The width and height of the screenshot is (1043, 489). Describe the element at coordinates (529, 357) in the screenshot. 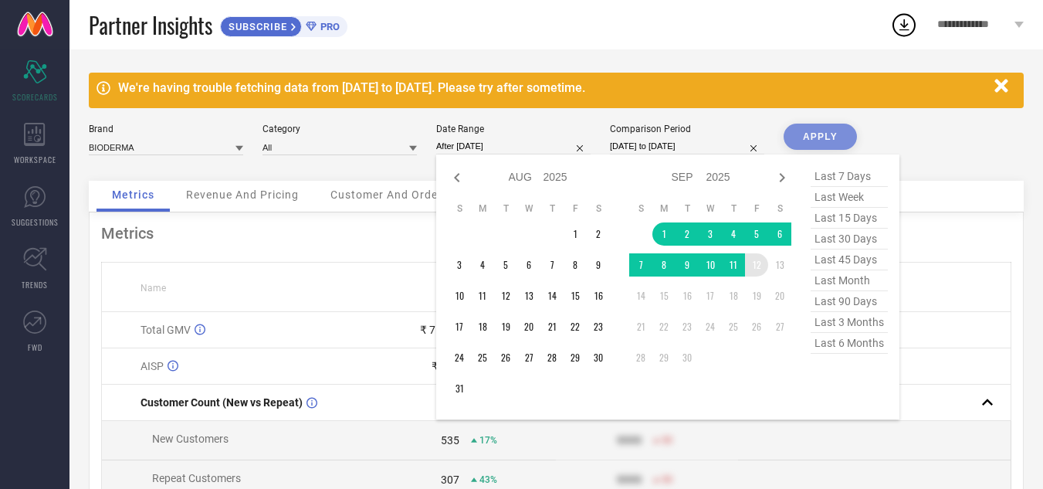

I see `td: Wed Aug 27 2025` at that location.